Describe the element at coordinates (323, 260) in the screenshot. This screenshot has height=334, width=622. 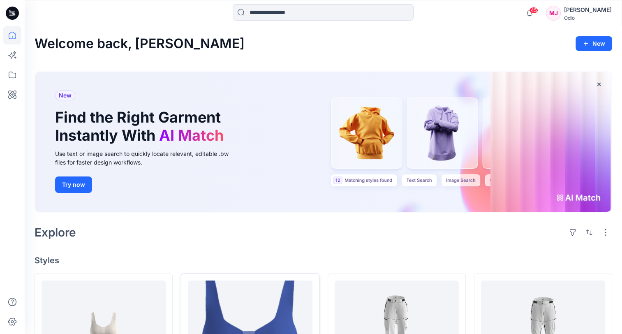
I see `h4: Styles` at that location.